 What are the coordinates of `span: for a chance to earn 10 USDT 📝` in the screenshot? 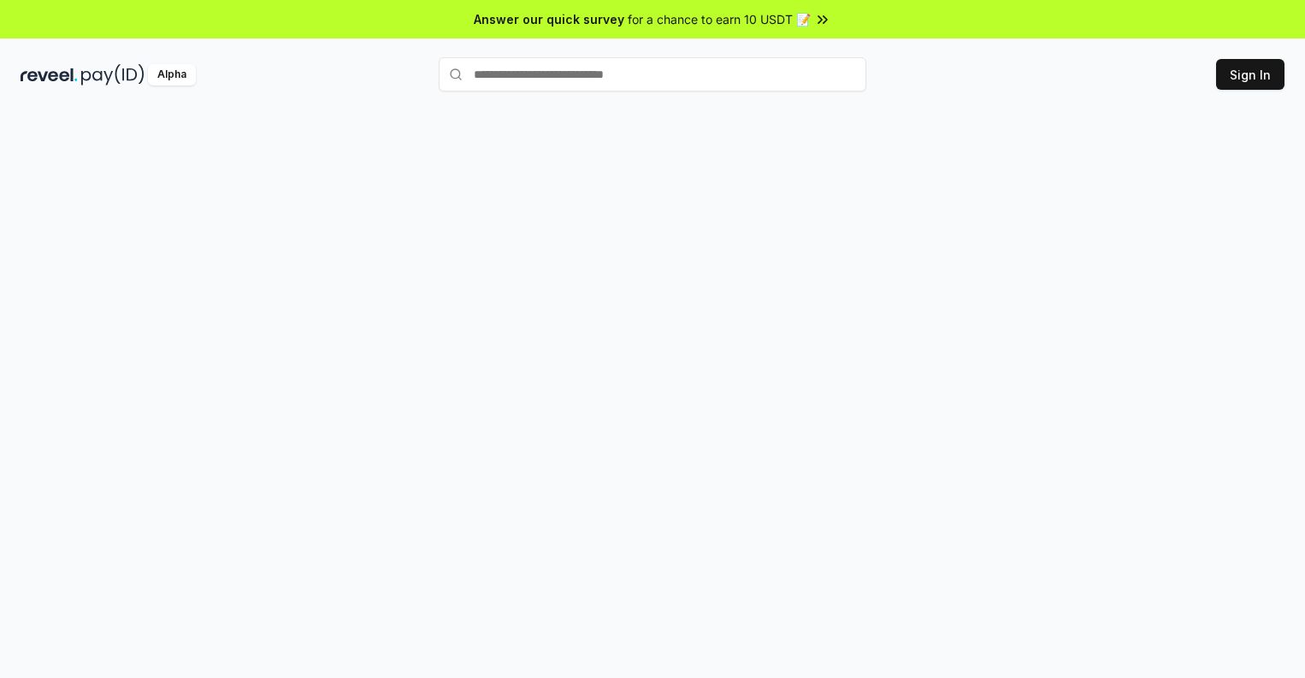 It's located at (719, 19).